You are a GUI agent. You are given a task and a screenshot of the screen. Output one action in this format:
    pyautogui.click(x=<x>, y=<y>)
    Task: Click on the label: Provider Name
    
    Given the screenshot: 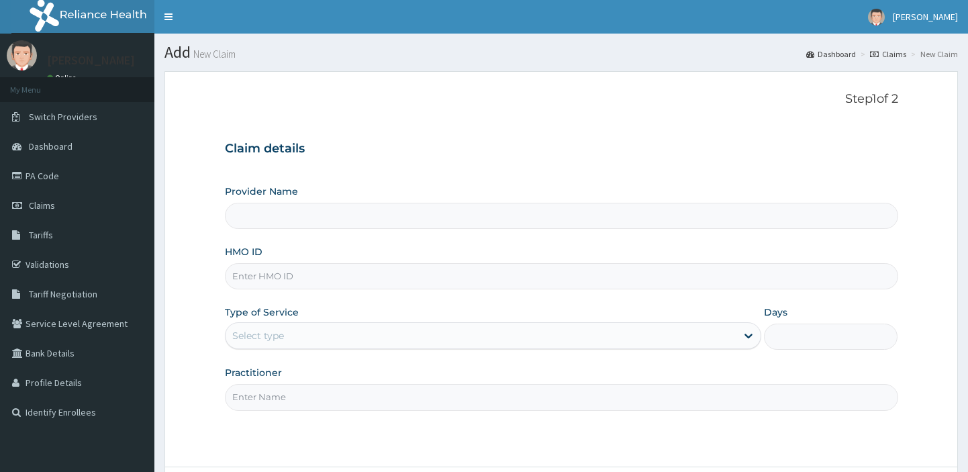 What is the action you would take?
    pyautogui.click(x=261, y=191)
    